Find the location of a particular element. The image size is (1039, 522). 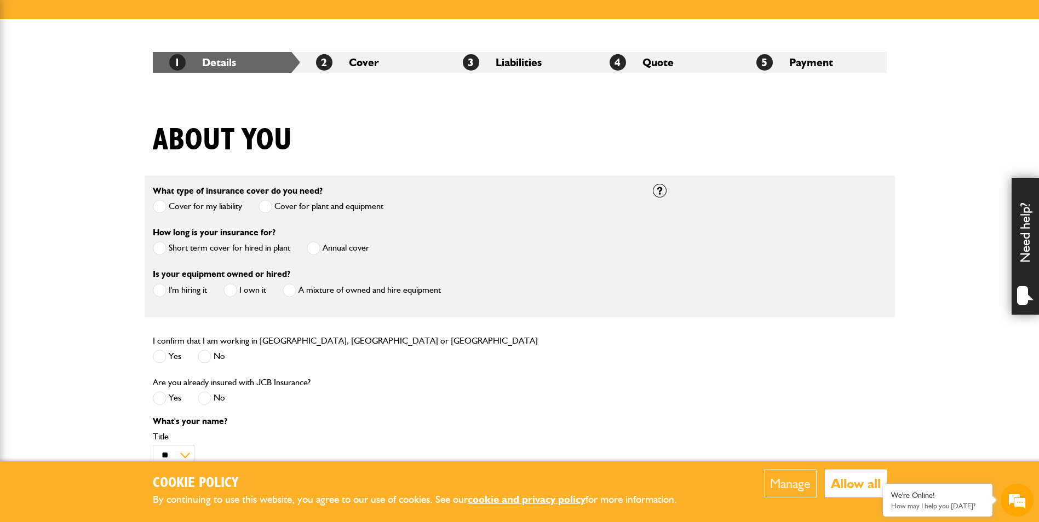

label: What type of insurance cover do you need? is located at coordinates (238, 191).